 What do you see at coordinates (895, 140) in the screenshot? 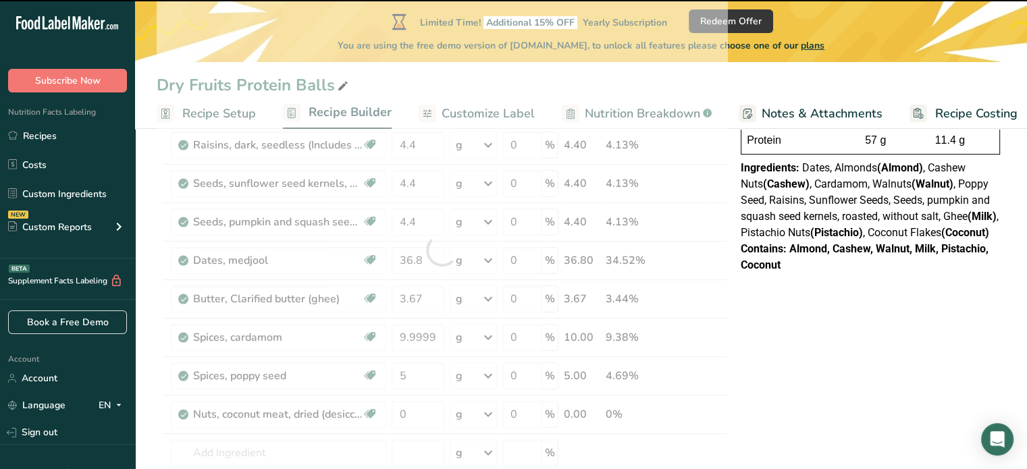
I see `div: 57 g` at bounding box center [895, 140].